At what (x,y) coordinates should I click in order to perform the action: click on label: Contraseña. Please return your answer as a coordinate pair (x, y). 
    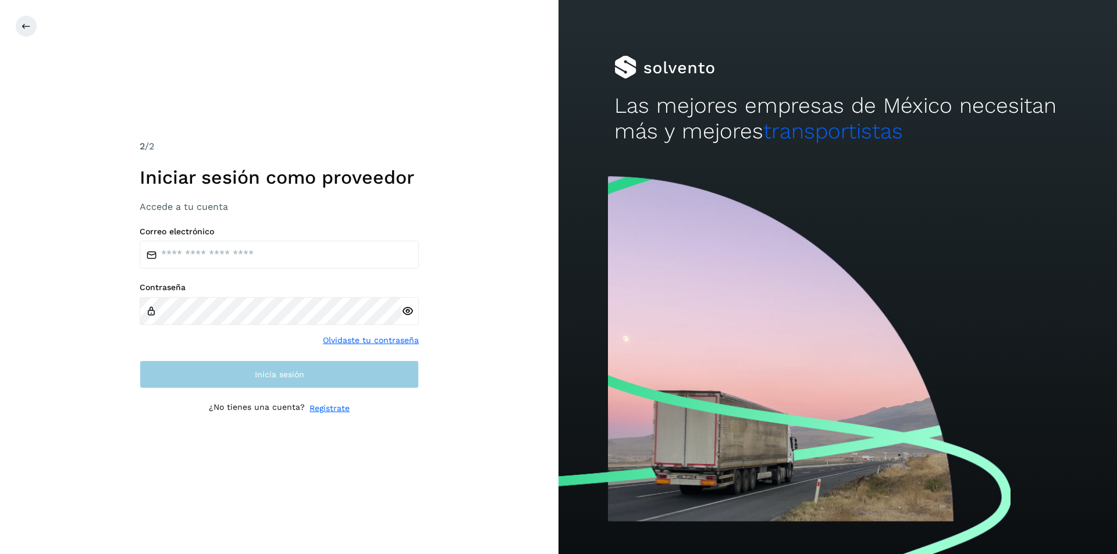
    Looking at the image, I should click on (279, 287).